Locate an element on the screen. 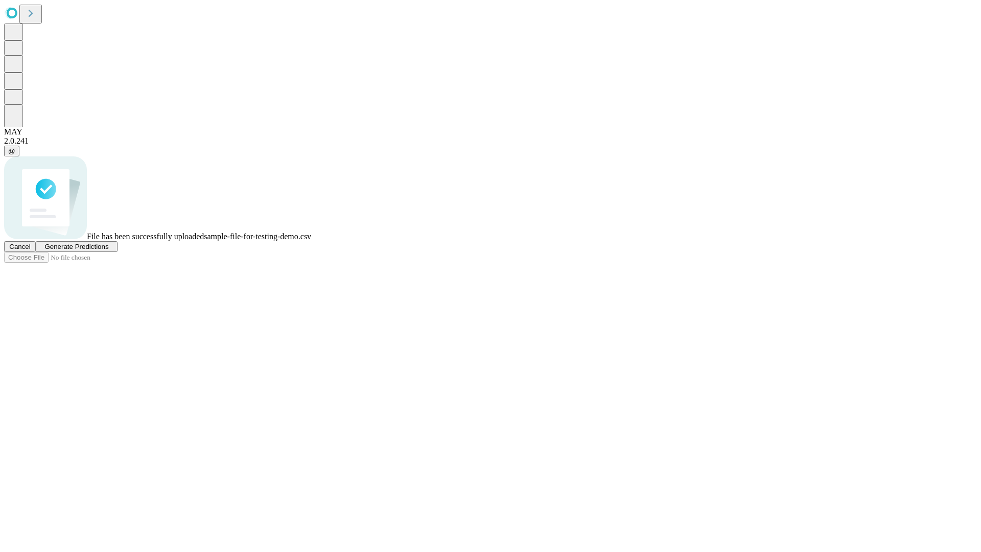 The width and height of the screenshot is (981, 552). span: File has been successfully uploaded is located at coordinates (145, 236).